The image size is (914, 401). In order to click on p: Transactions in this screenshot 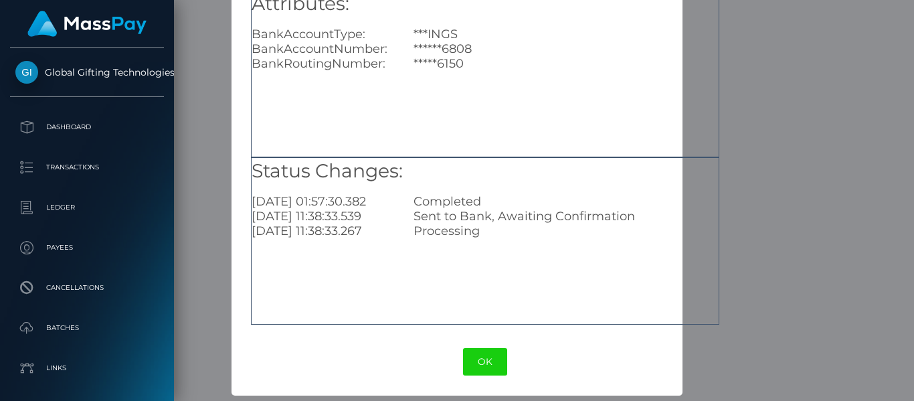, I will do `click(87, 167)`.